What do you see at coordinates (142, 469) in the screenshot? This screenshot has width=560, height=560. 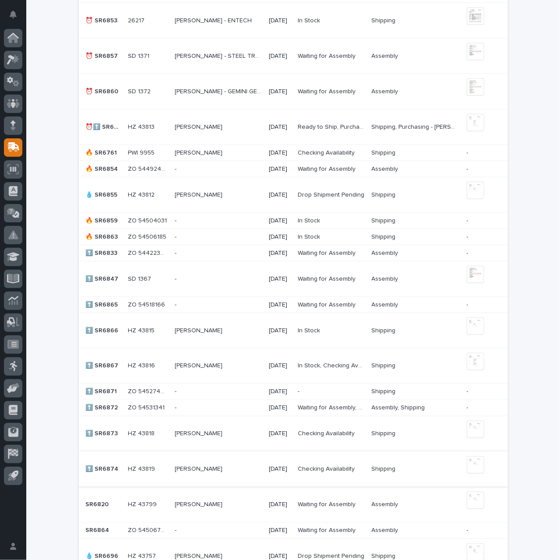 I see `p: HZ 43819` at bounding box center [142, 469].